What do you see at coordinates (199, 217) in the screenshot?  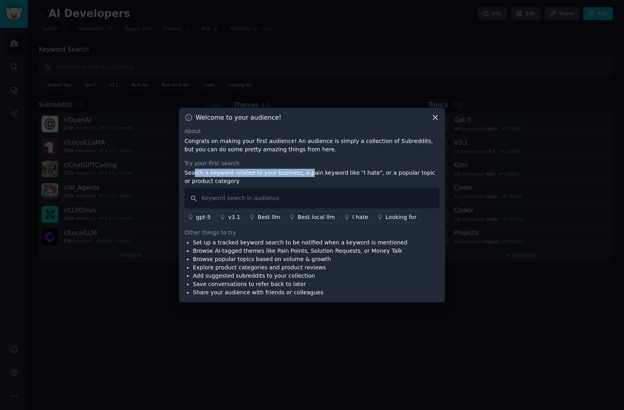 I see `a: gpt-5` at bounding box center [199, 217].